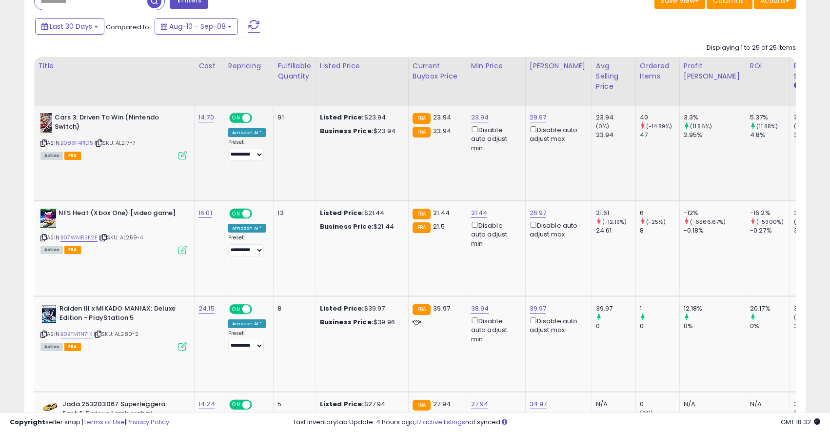 The height and width of the screenshot is (432, 830). Describe the element at coordinates (557, 422) in the screenshot. I see `div: Last InventoryLab Update: 4 hours ago, not synced.` at that location.